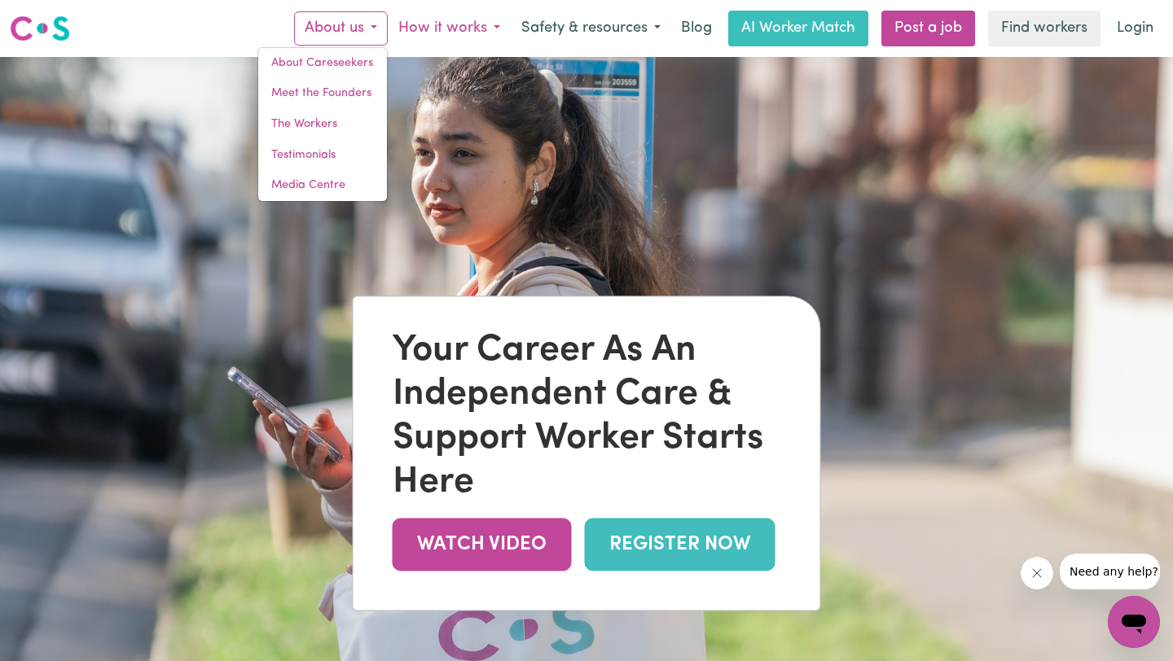 Image resolution: width=1173 pixels, height=661 pixels. Describe the element at coordinates (482, 545) in the screenshot. I see `a: WATCH VIDEO` at that location.